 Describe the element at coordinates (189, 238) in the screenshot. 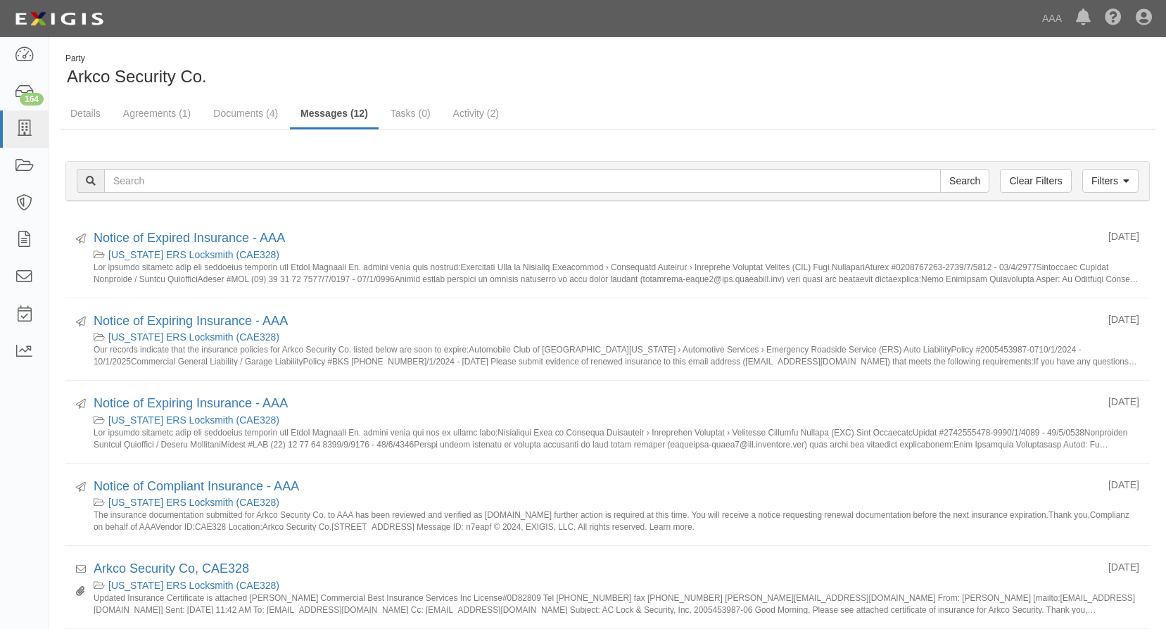

I see `a: Notice of Expired Insurance - AAA` at that location.